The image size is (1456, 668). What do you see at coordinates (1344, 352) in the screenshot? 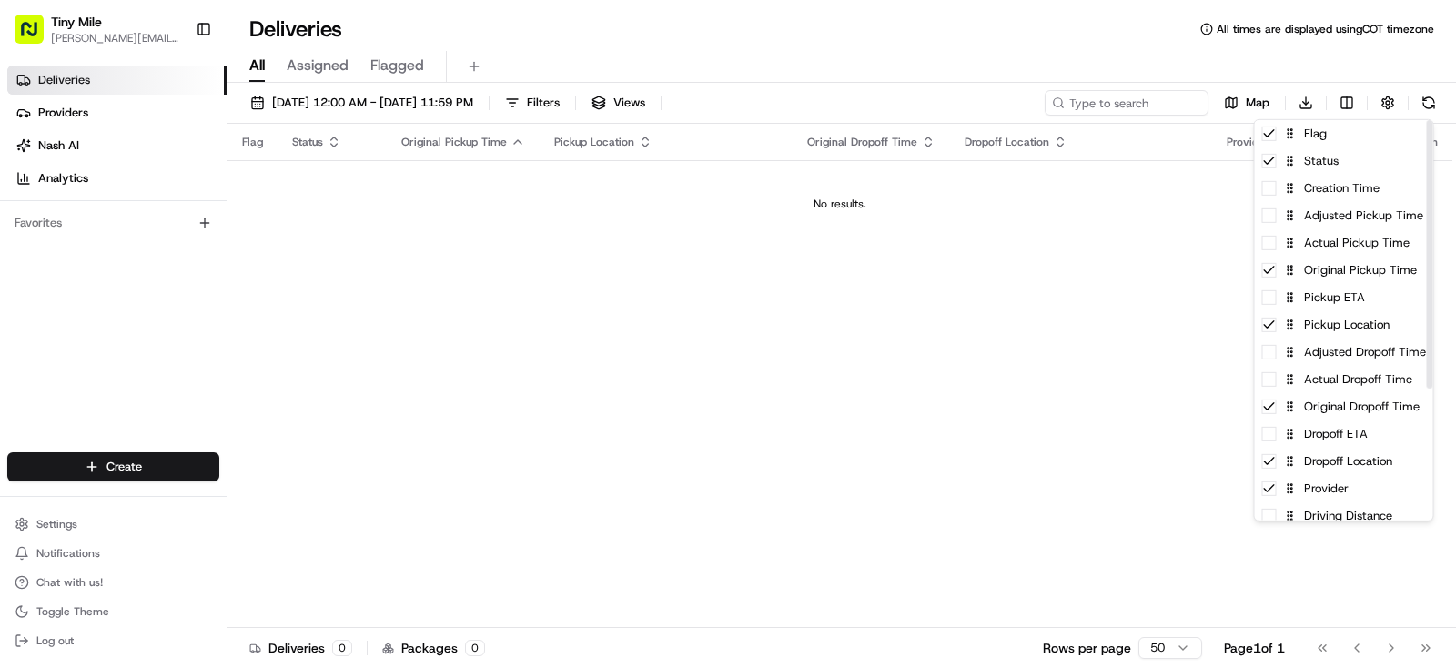
I see `div: Adjusted Dropoff Time` at bounding box center [1344, 352].